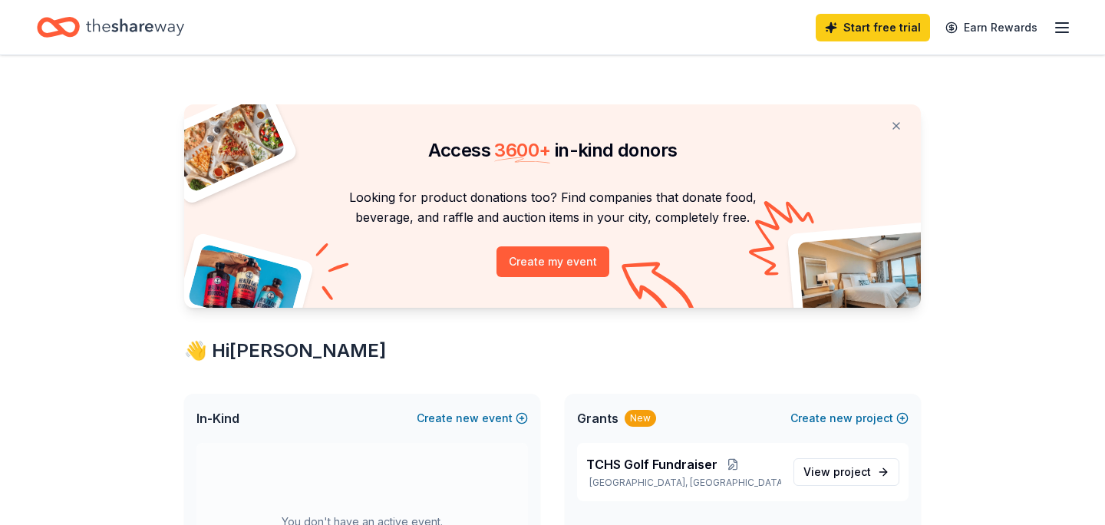 The image size is (1105, 525). Describe the element at coordinates (553, 150) in the screenshot. I see `span: Access in-kind donors` at that location.